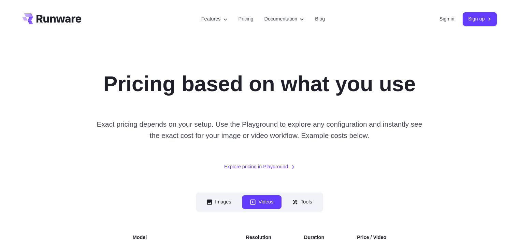 Image resolution: width=519 pixels, height=240 pixels. I want to click on p: Exact pricing depends on your setup. Use the Playground to explore any configuration and instantl..., so click(259, 130).